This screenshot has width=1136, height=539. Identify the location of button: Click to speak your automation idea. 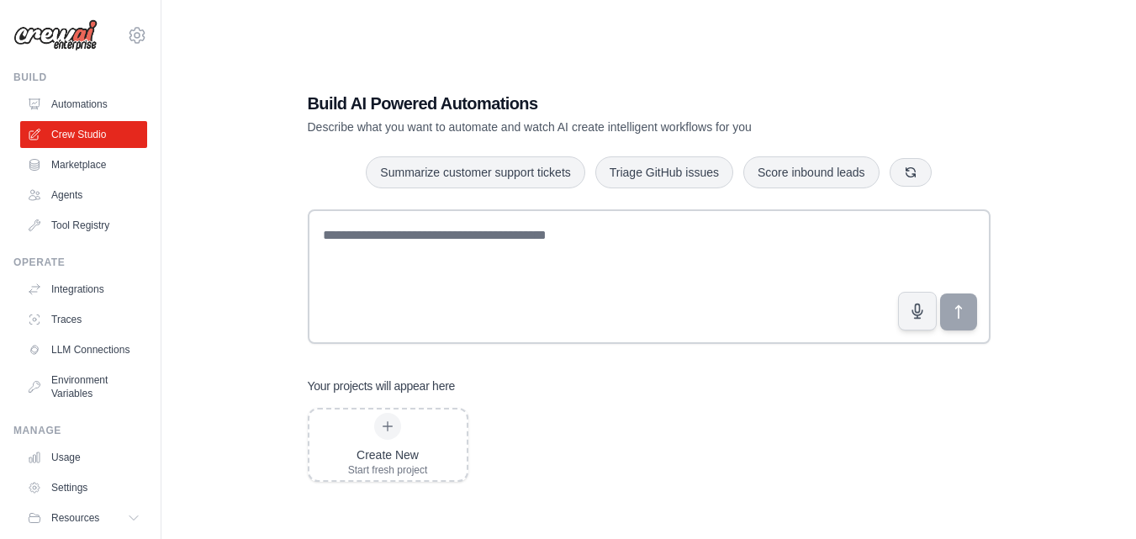
(917, 311).